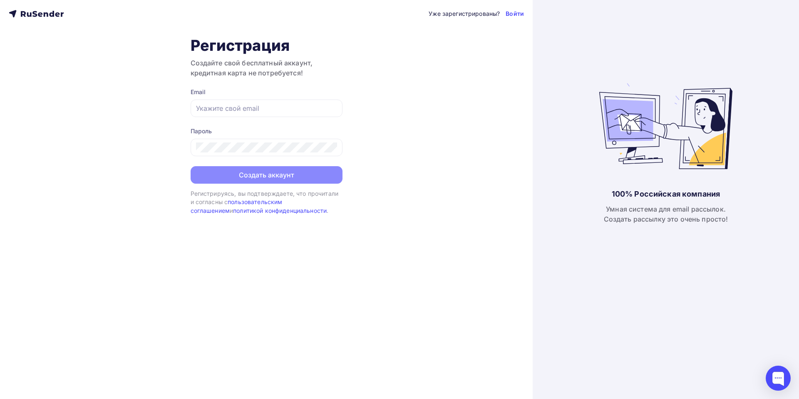  What do you see at coordinates (236, 206) in the screenshot?
I see `a: пользовательским соглашением` at bounding box center [236, 206].